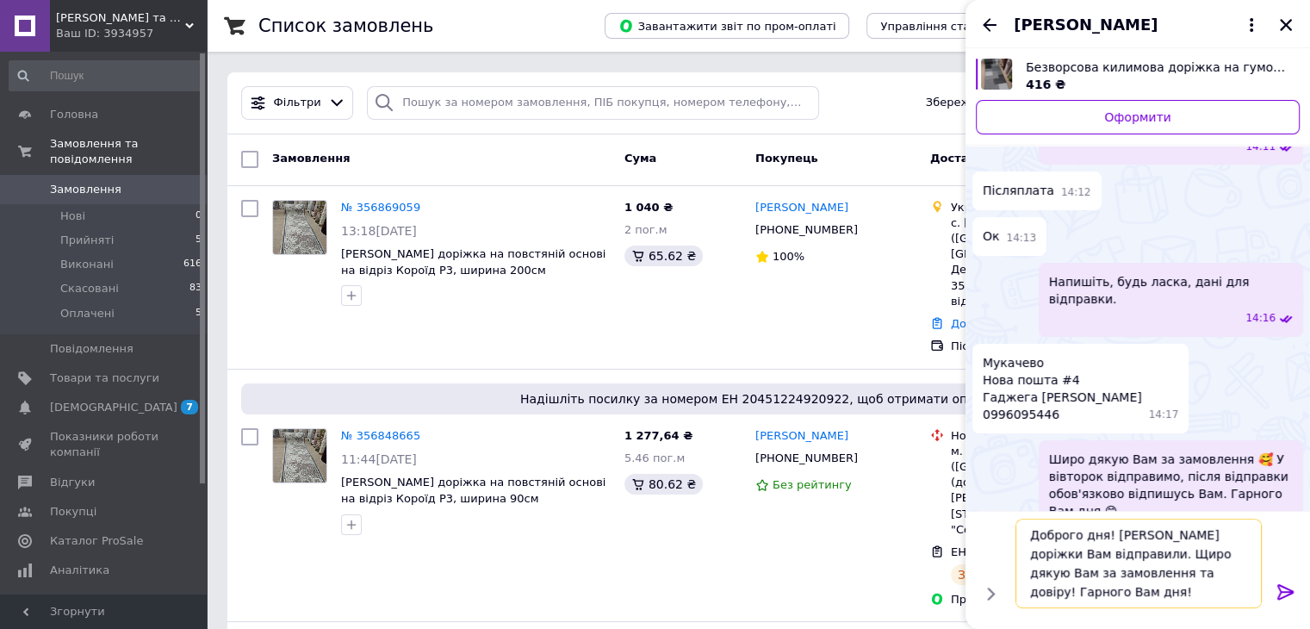 Image resolution: width=1310 pixels, height=629 pixels. What do you see at coordinates (646, 229) in the screenshot?
I see `span: 2 пог.м` at bounding box center [646, 229].